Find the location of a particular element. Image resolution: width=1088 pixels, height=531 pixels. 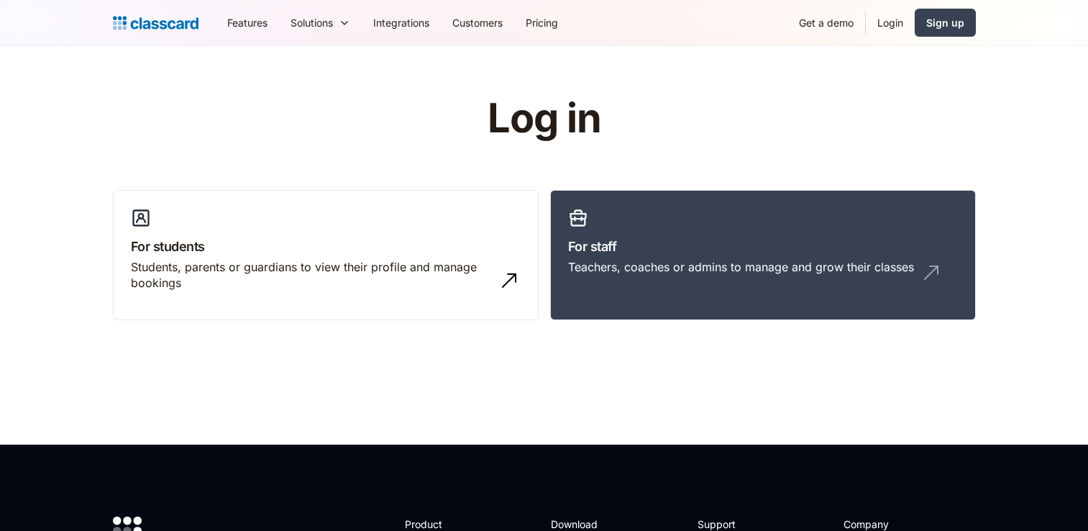

h3: For students is located at coordinates (326, 246).